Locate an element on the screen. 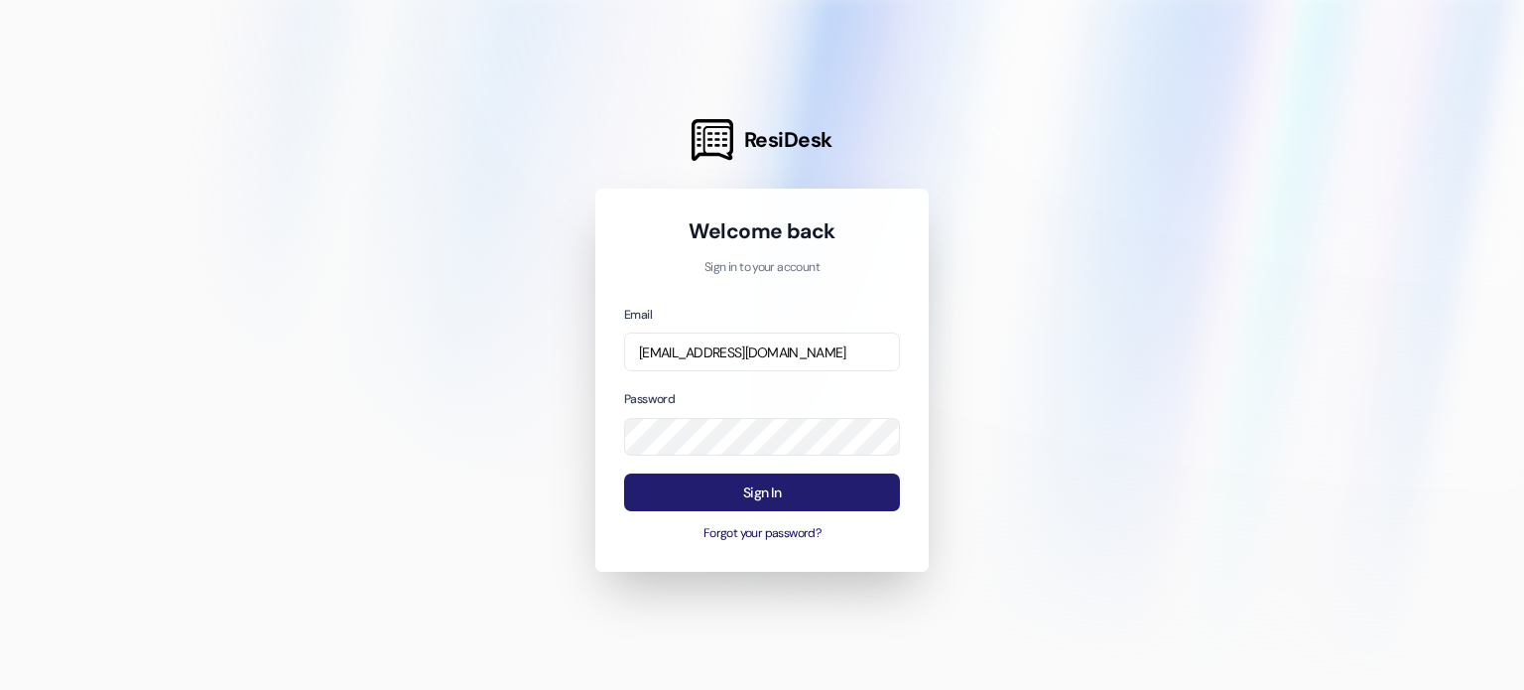 This screenshot has width=1524, height=690. span: ResiDesk is located at coordinates (788, 140).